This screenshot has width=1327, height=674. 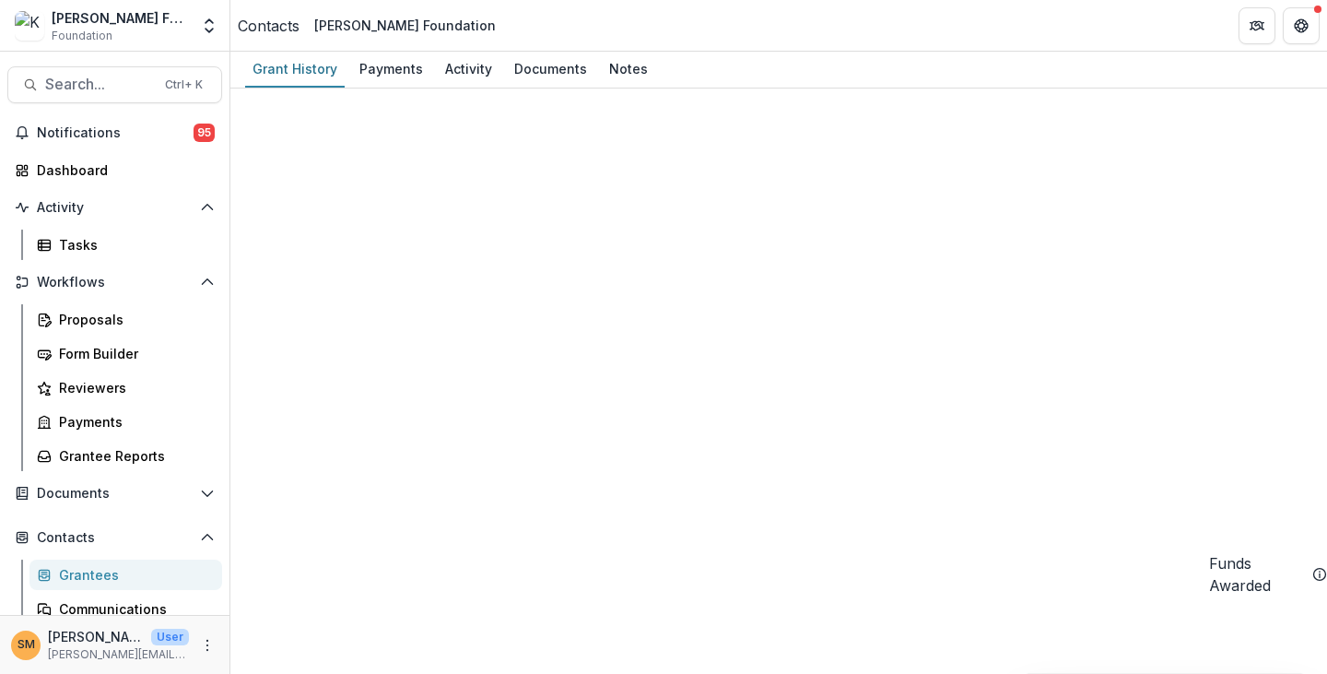 What do you see at coordinates (207, 645) in the screenshot?
I see `button: More` at bounding box center [207, 645].